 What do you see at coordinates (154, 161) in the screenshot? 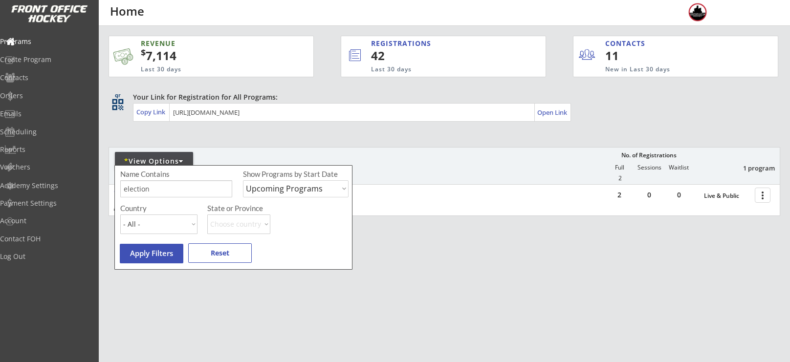
I see `div: View Options` at bounding box center [154, 161].